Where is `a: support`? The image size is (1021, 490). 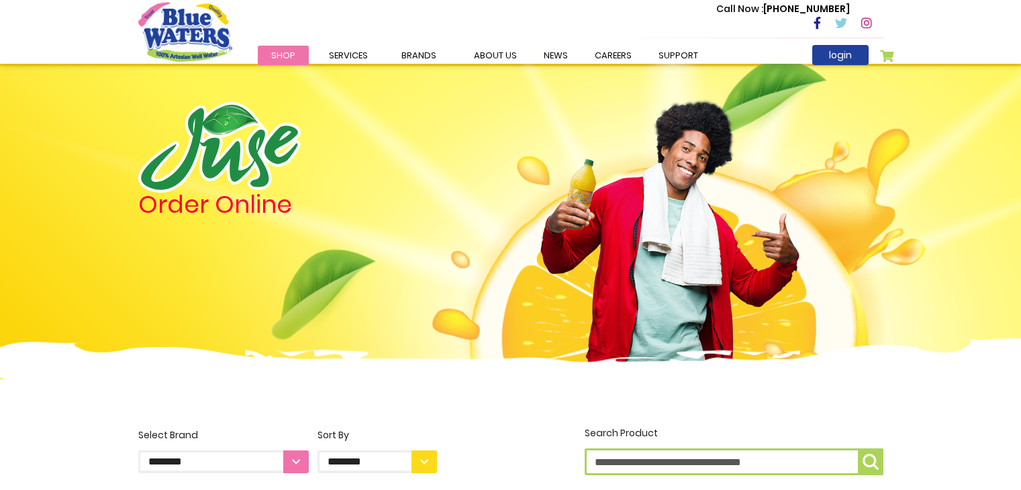
a: support is located at coordinates (678, 55).